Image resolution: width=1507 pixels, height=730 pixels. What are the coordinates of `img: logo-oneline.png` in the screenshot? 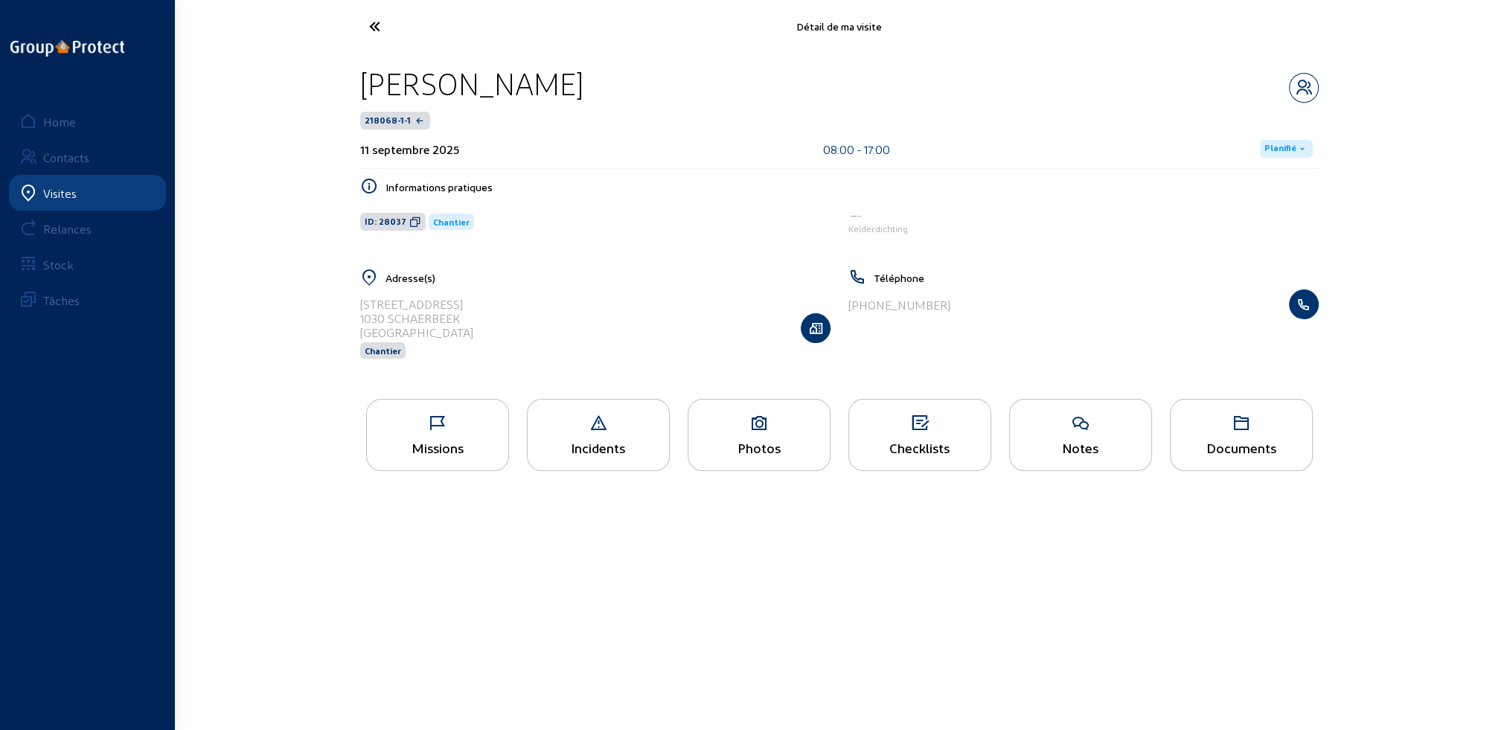 It's located at (67, 48).